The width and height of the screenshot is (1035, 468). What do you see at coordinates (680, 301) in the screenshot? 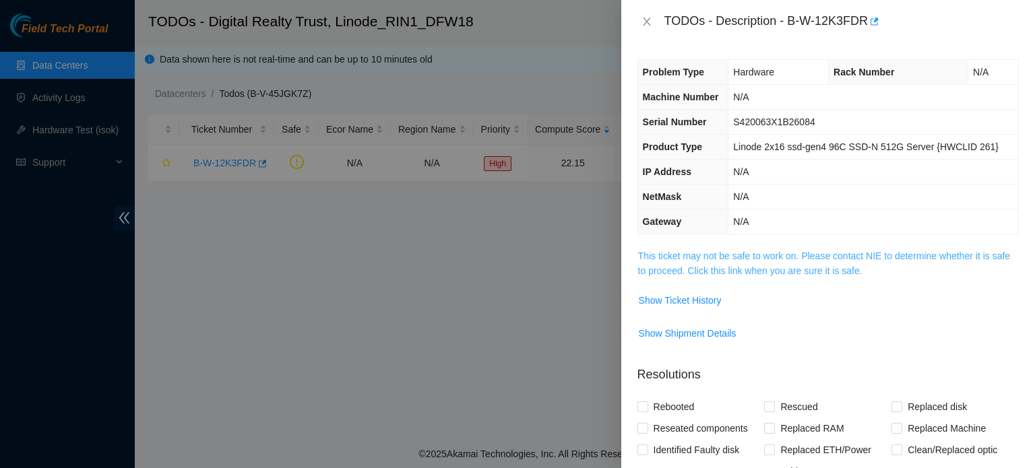
I see `button: Show Ticket History` at bounding box center [680, 301].